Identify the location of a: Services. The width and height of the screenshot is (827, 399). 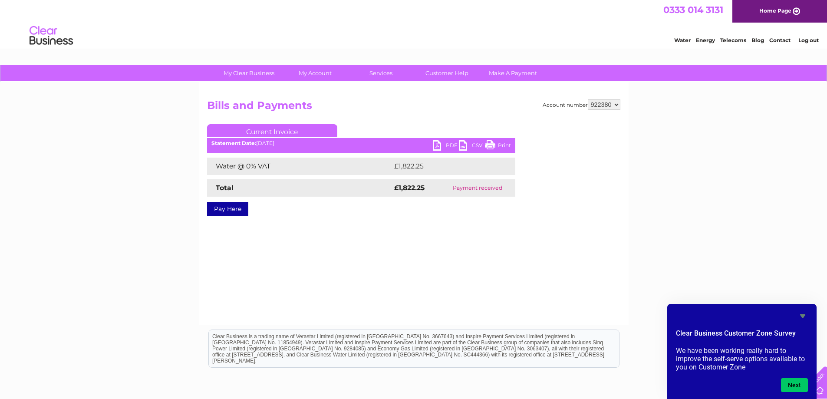
(381, 73).